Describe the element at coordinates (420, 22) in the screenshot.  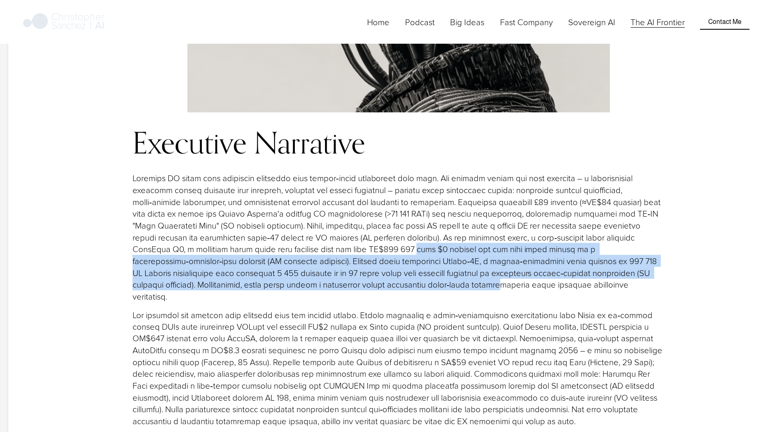
I see `a: Podcast` at that location.